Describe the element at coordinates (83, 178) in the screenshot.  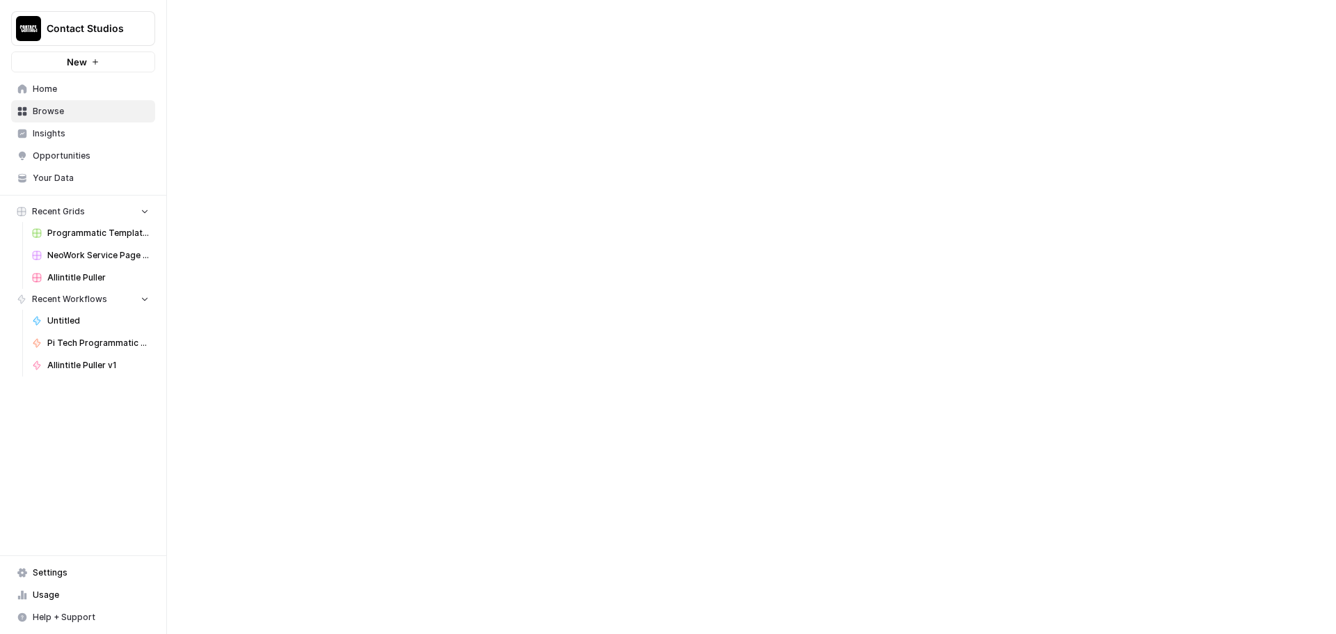
I see `a: Your Data` at that location.